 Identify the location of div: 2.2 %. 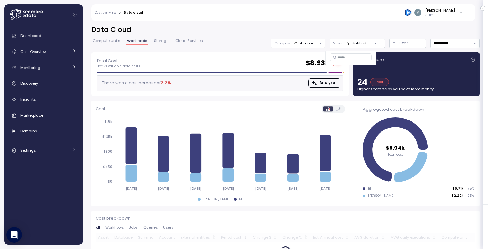
(166, 83).